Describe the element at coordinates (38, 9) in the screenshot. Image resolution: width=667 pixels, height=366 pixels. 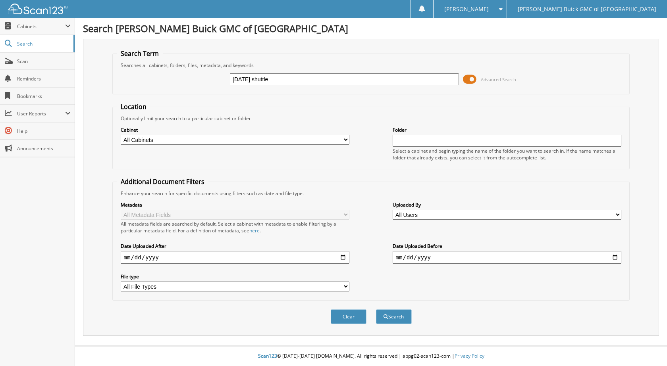
I see `img: scan123-logo-white.svg` at that location.